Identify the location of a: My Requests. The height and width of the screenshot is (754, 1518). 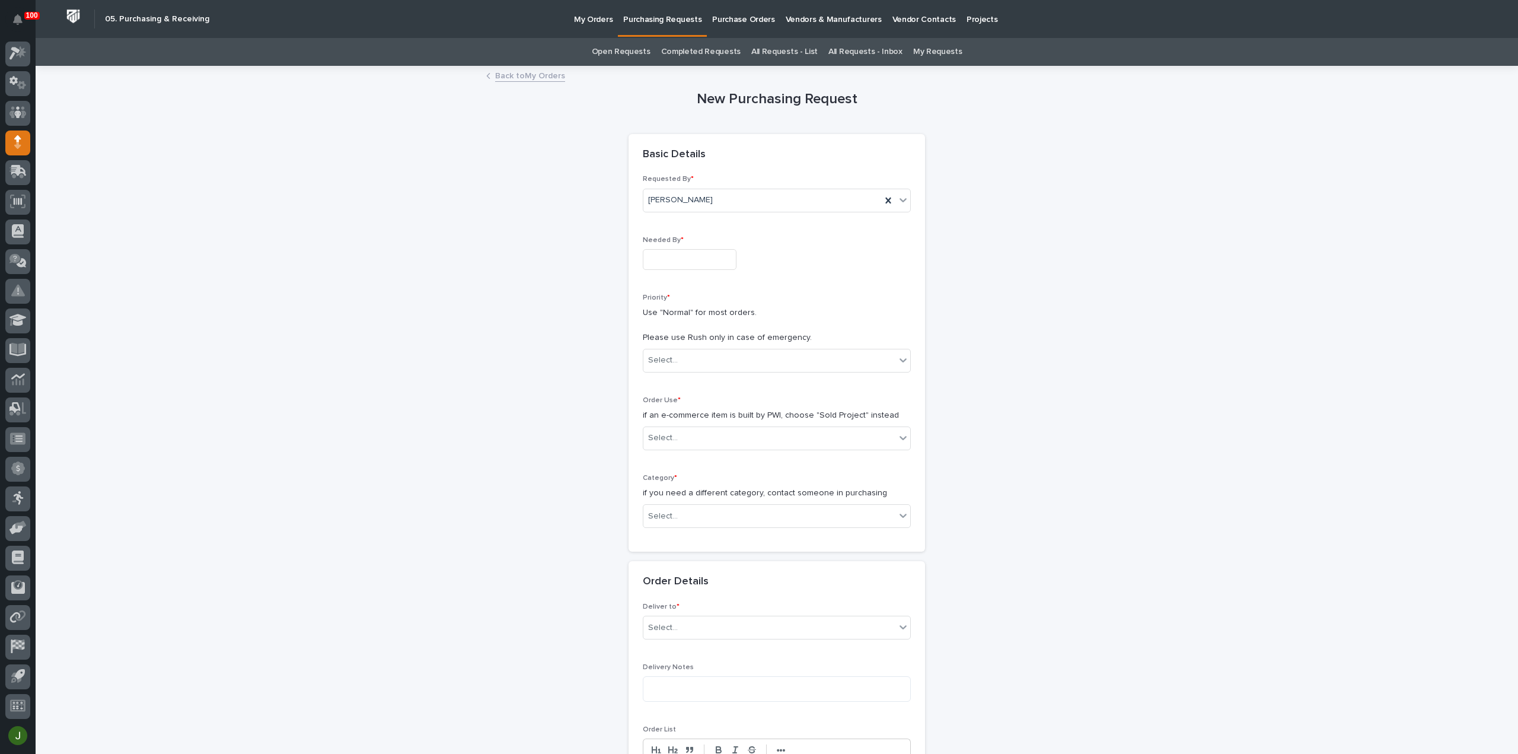
(937, 52).